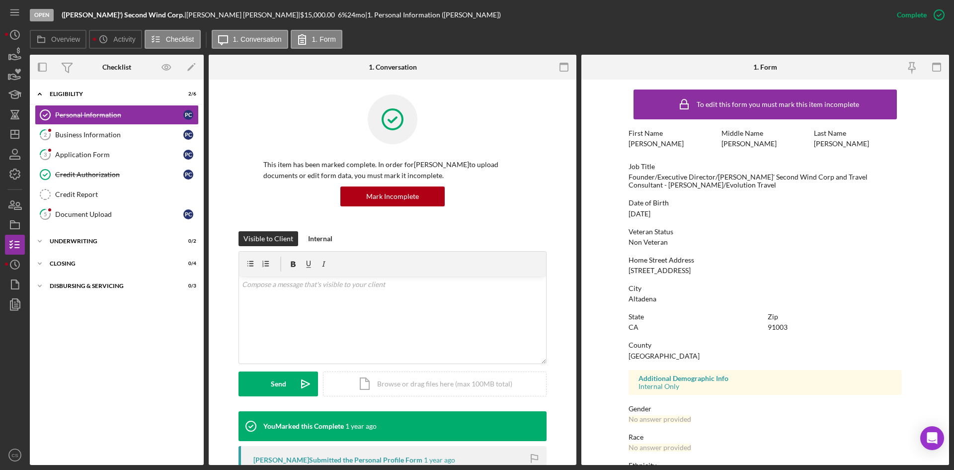 Image resolution: width=954 pixels, height=470 pixels. What do you see at coordinates (127, 194) in the screenshot?
I see `div: Credit Report` at bounding box center [127, 194].